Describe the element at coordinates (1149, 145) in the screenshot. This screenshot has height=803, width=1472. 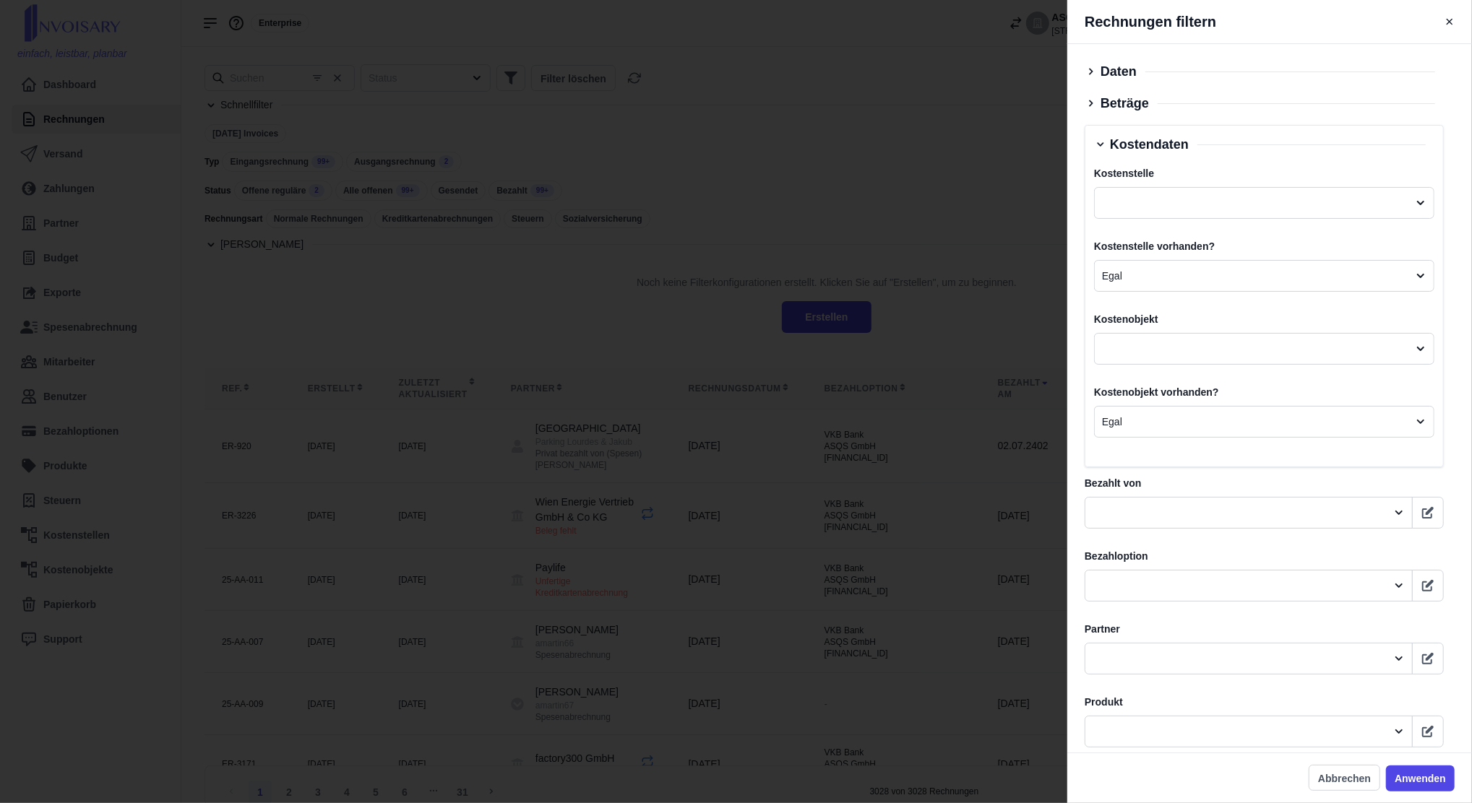
I see `h5: Kostendaten` at that location.